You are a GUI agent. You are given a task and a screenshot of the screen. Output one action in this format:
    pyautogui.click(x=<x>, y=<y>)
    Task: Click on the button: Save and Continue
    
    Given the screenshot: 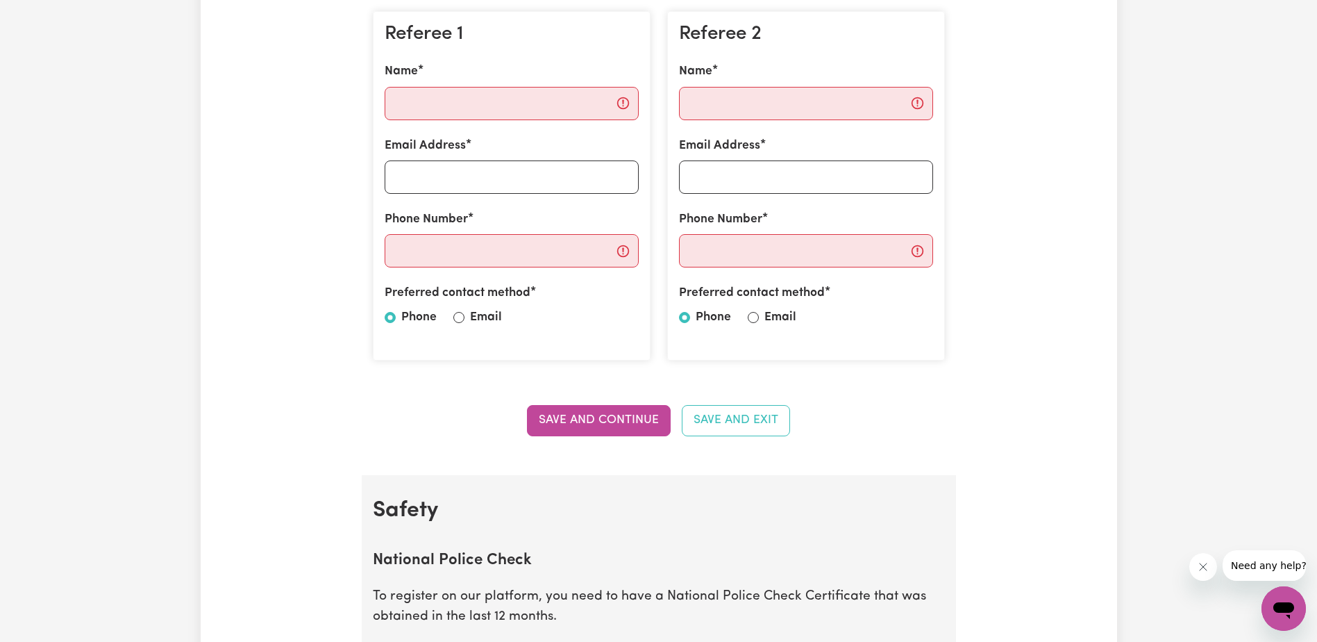 What is the action you would take?
    pyautogui.click(x=599, y=420)
    